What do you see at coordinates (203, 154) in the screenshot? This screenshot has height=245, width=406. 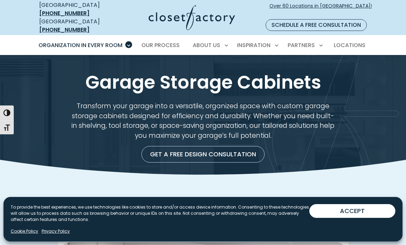 I see `a: Get a Free Design Consultation` at bounding box center [203, 154].